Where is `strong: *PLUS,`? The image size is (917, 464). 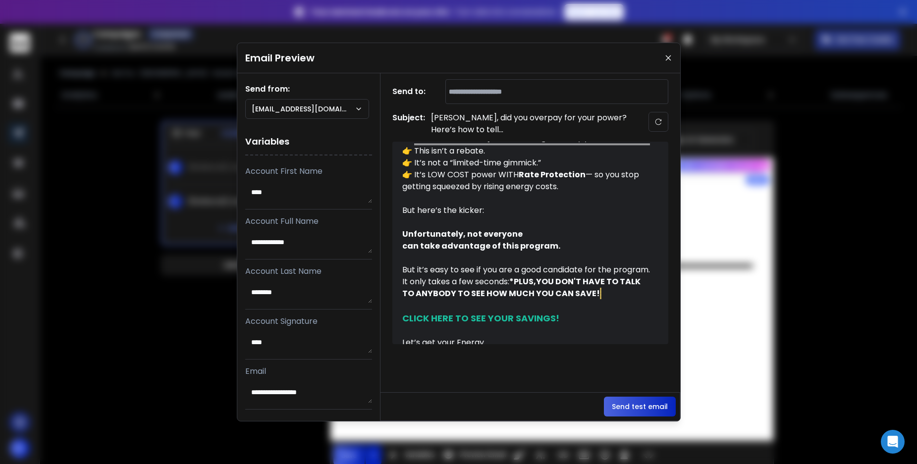 strong: *PLUS, is located at coordinates (523, 281).